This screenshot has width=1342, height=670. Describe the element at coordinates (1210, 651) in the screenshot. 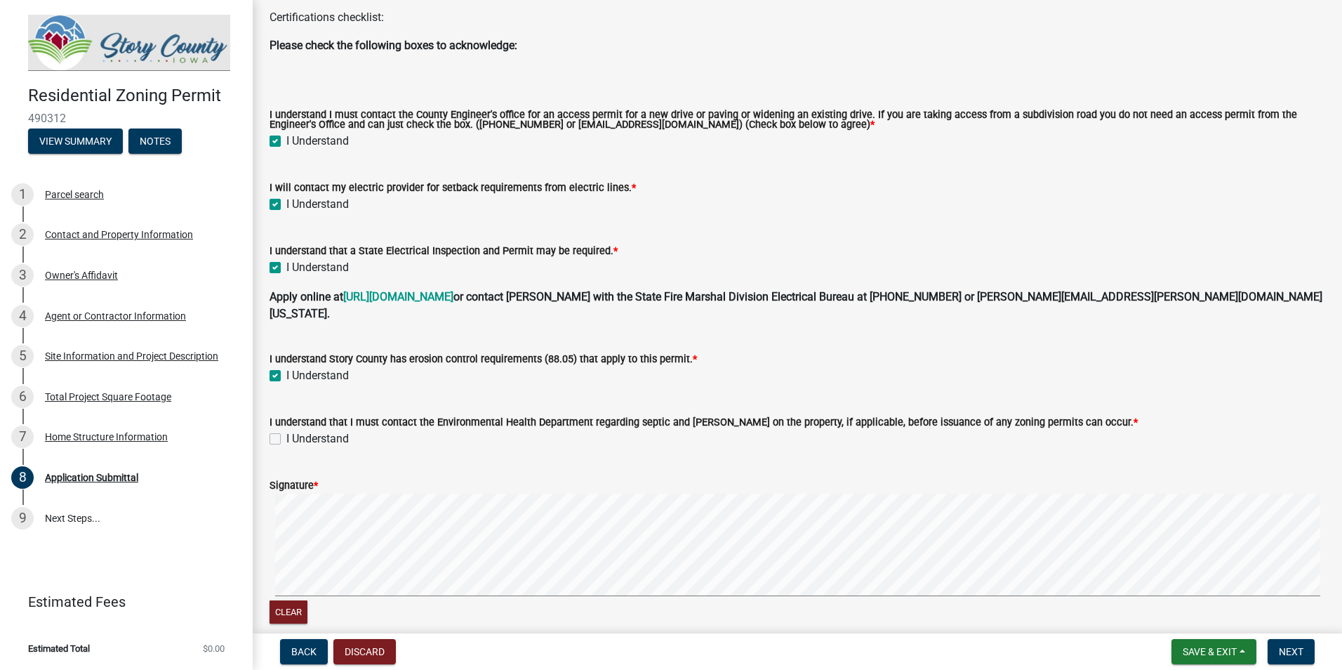

I see `span: Save & Exit` at that location.